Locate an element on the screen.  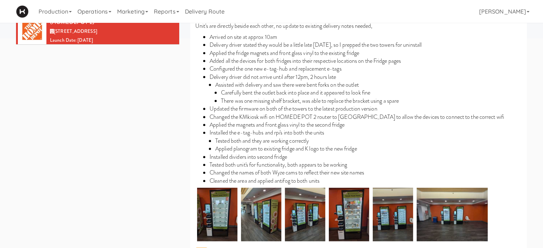
img: qnejdys4de83xp5nyut4.jpg is located at coordinates (452, 215).